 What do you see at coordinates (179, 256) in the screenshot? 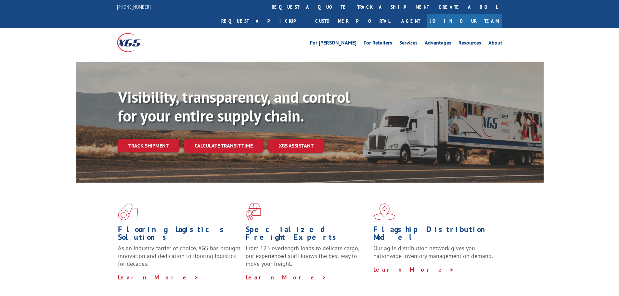
I see `span: As an industry carrier of choice, XGS has brought innovation and dedication to flooring logistics...` at bounding box center [179, 256].